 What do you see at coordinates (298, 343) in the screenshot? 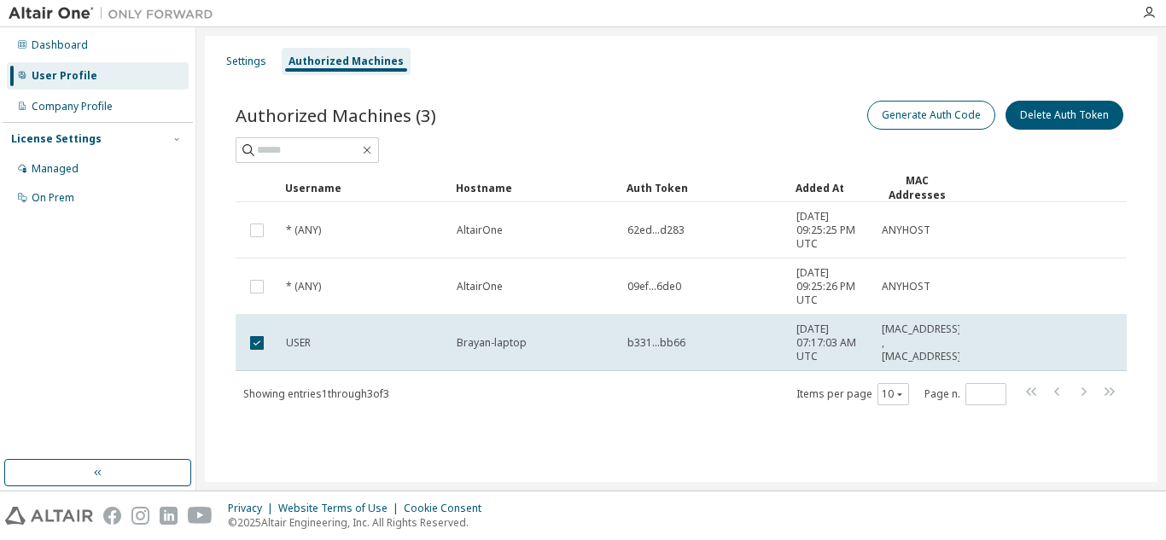
I see `span: USER` at bounding box center [298, 343].